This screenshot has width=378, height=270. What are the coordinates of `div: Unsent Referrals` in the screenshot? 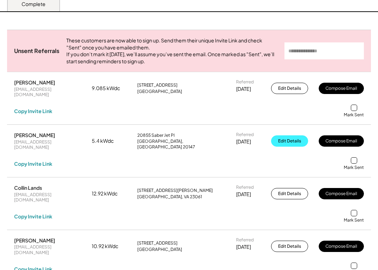 It's located at (37, 51).